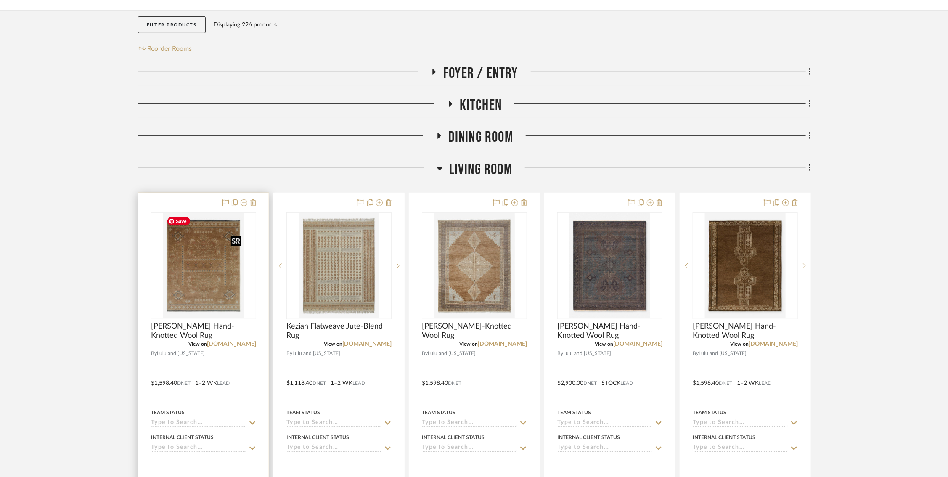  What do you see at coordinates (481, 170) in the screenshot?
I see `span: Living Room` at bounding box center [481, 170].